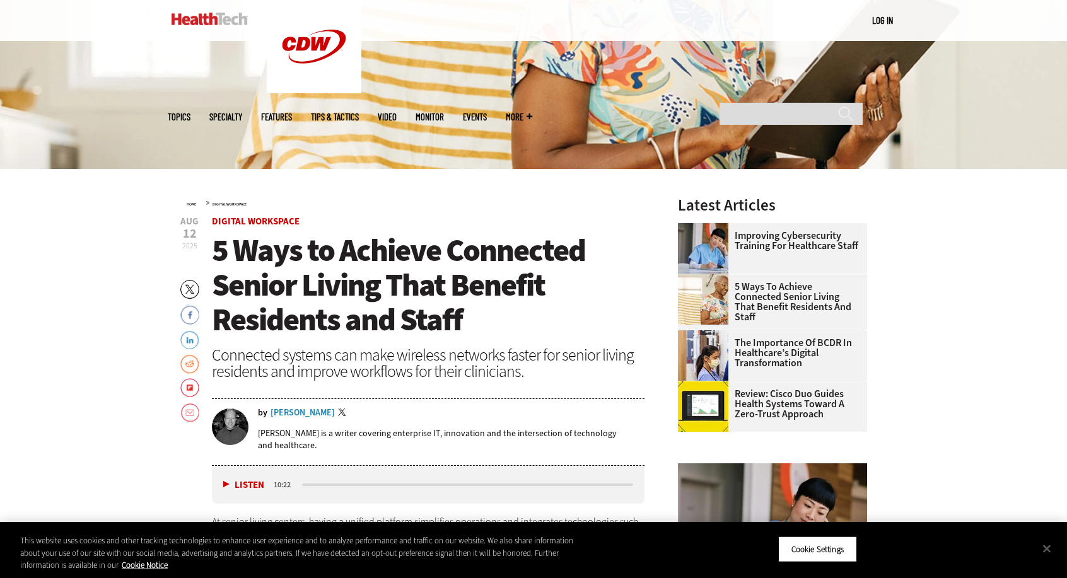  I want to click on a: Features, so click(276, 117).